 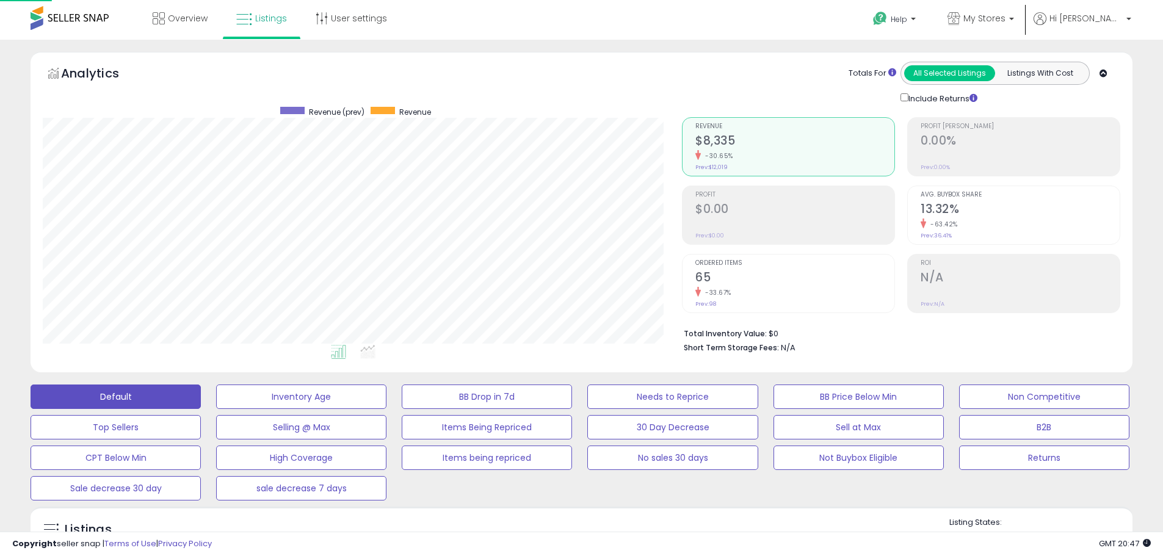 I want to click on h2: $8,335, so click(x=795, y=142).